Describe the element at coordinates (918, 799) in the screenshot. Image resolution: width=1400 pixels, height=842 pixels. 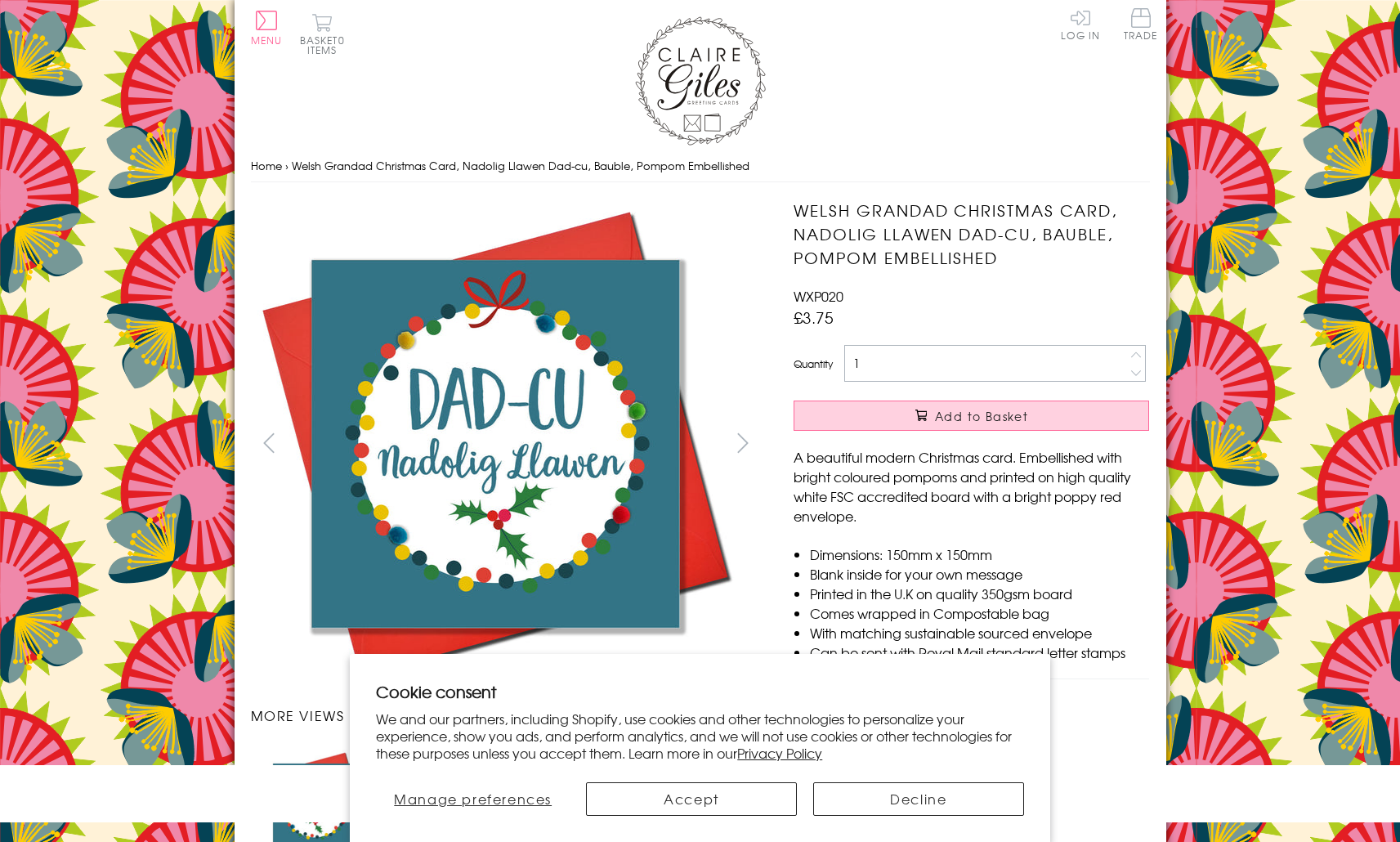
I see `button: Decline` at that location.